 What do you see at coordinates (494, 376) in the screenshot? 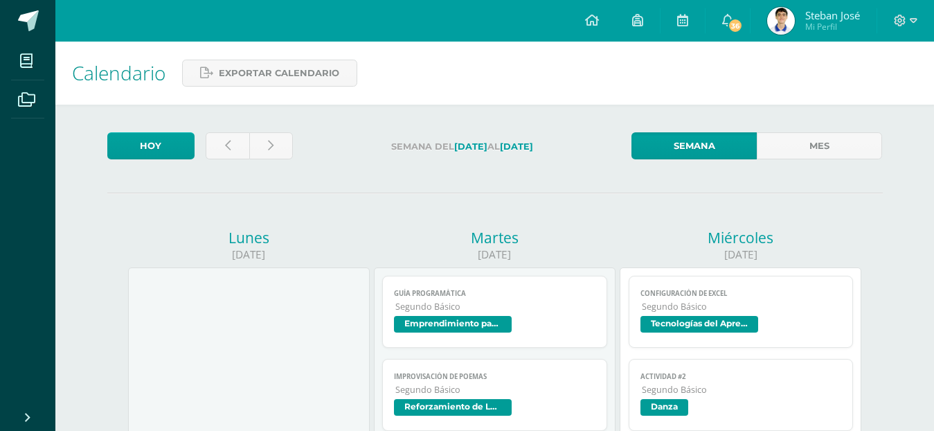
I see `span: Improvisación de poemas` at bounding box center [494, 376].